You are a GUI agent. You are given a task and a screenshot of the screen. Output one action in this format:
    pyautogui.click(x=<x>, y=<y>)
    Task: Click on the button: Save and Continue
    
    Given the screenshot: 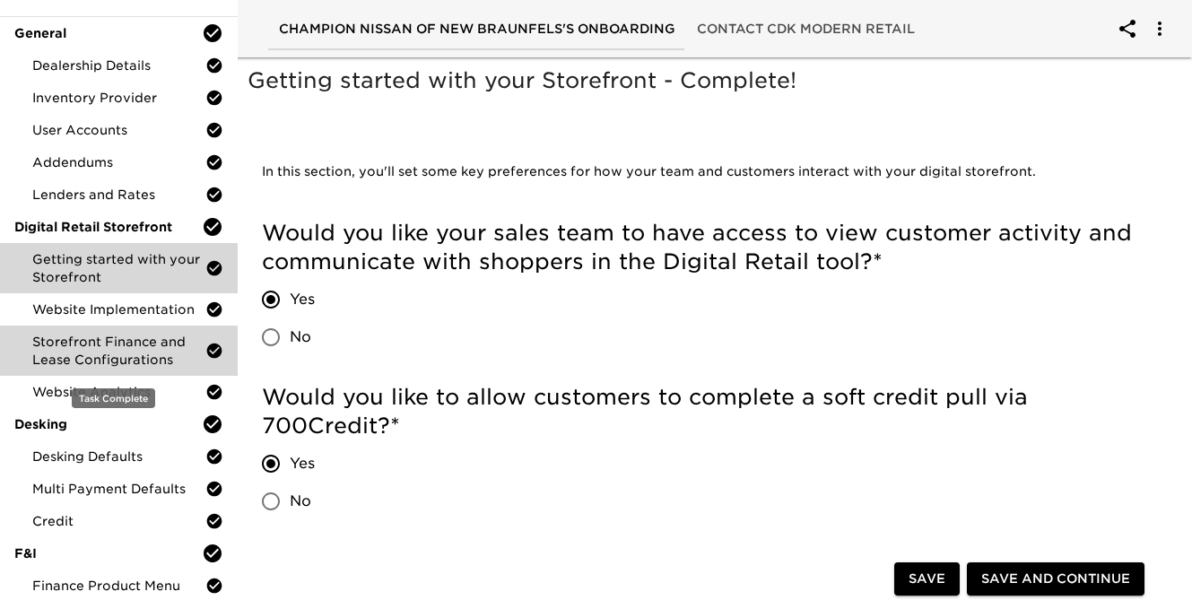 What is the action you would take?
    pyautogui.click(x=1056, y=579)
    